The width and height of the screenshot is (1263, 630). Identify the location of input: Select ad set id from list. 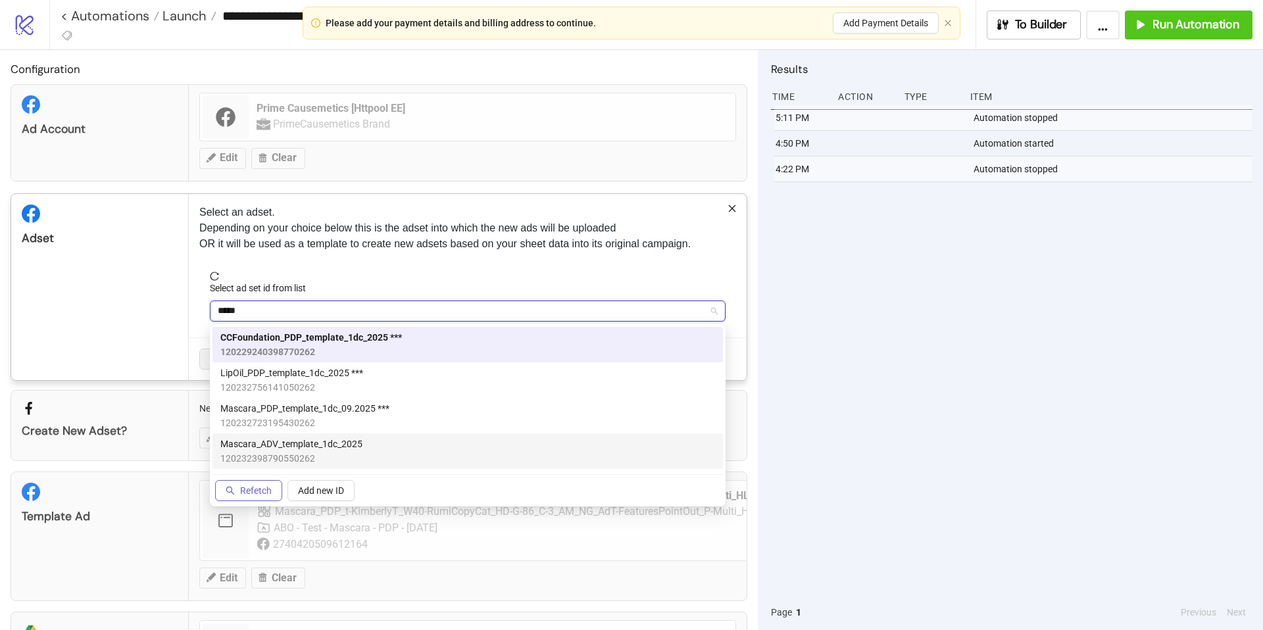
(462, 311).